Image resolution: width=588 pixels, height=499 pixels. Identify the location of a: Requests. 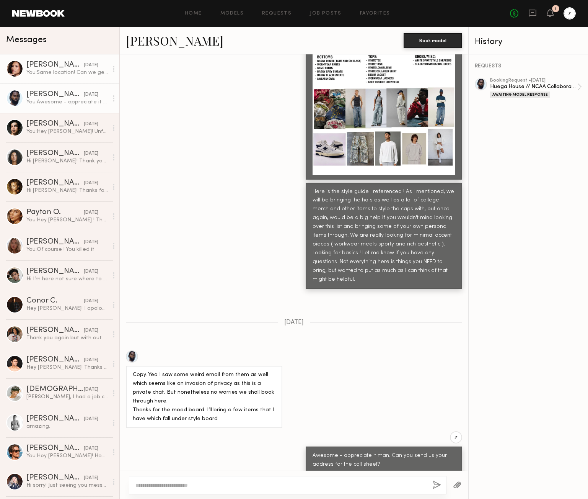
(277, 13).